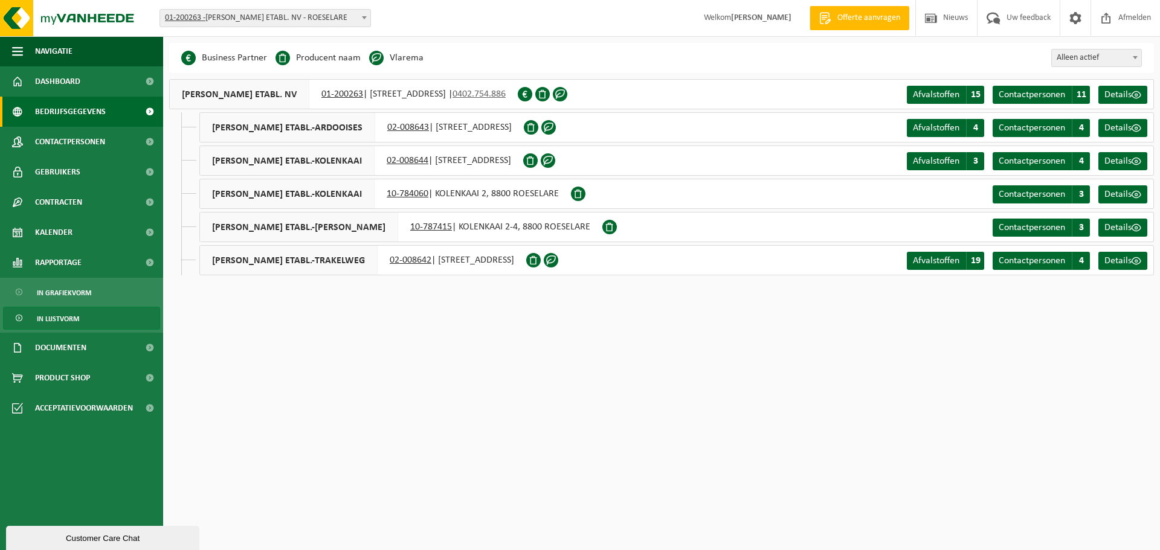 The height and width of the screenshot is (550, 1160). Describe the element at coordinates (975, 95) in the screenshot. I see `span: 15` at that location.